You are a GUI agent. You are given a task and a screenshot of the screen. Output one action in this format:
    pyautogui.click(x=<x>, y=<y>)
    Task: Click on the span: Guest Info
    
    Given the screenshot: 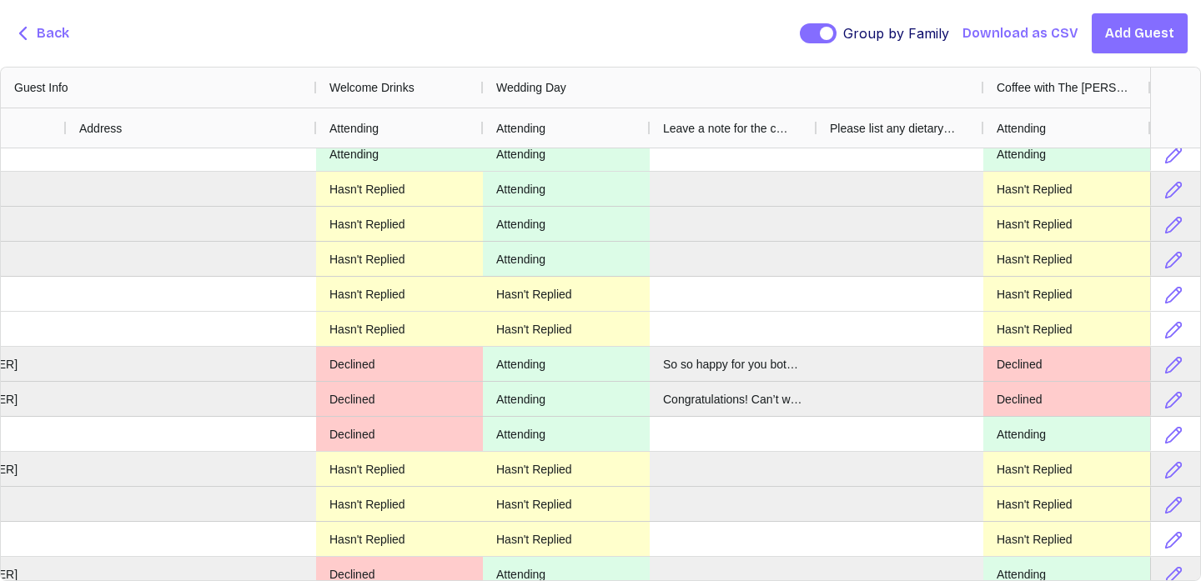 What is the action you would take?
    pyautogui.click(x=41, y=88)
    